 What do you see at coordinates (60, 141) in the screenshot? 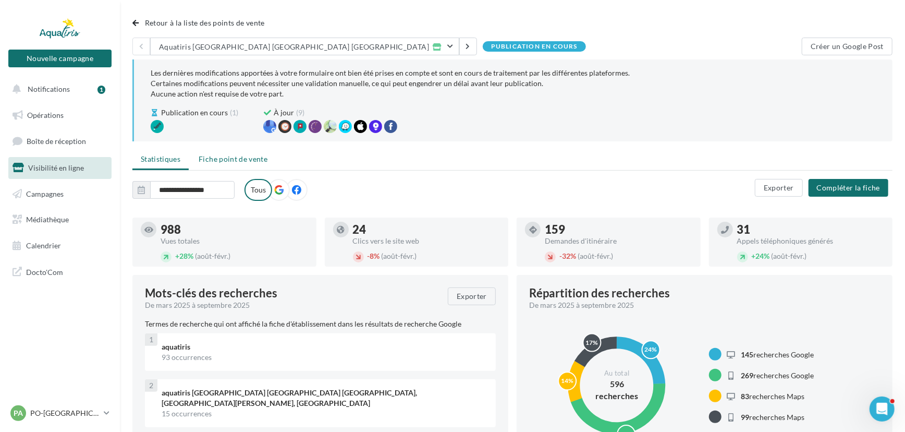
I see `a: Boîte de réception` at bounding box center [60, 141].